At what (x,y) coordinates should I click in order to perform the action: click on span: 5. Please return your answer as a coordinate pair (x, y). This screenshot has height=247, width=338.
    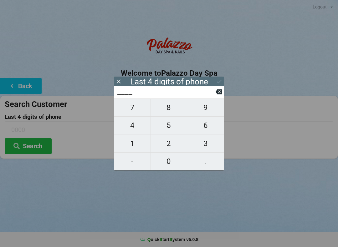
    Looking at the image, I should click on (169, 125).